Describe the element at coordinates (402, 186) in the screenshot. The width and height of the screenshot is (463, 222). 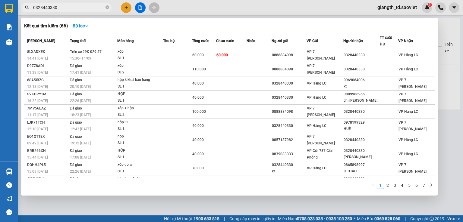
I see `a: 4` at that location.